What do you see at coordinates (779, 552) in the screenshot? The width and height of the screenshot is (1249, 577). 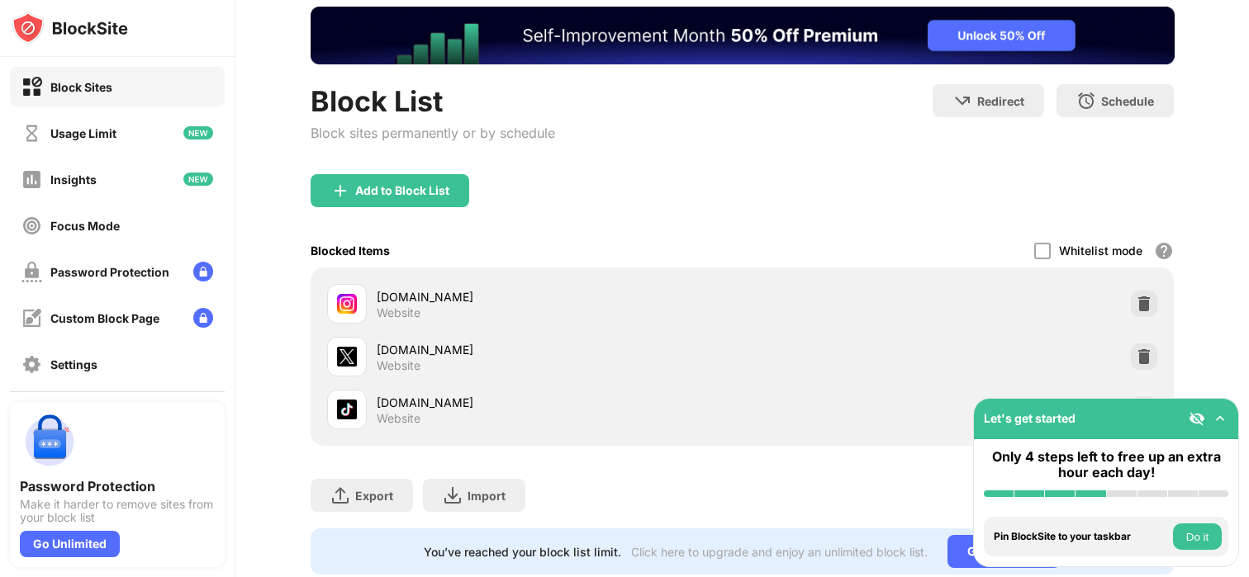 I see `div: Click here to upgrade and enjoy an unlimited block list.` at bounding box center [779, 552].